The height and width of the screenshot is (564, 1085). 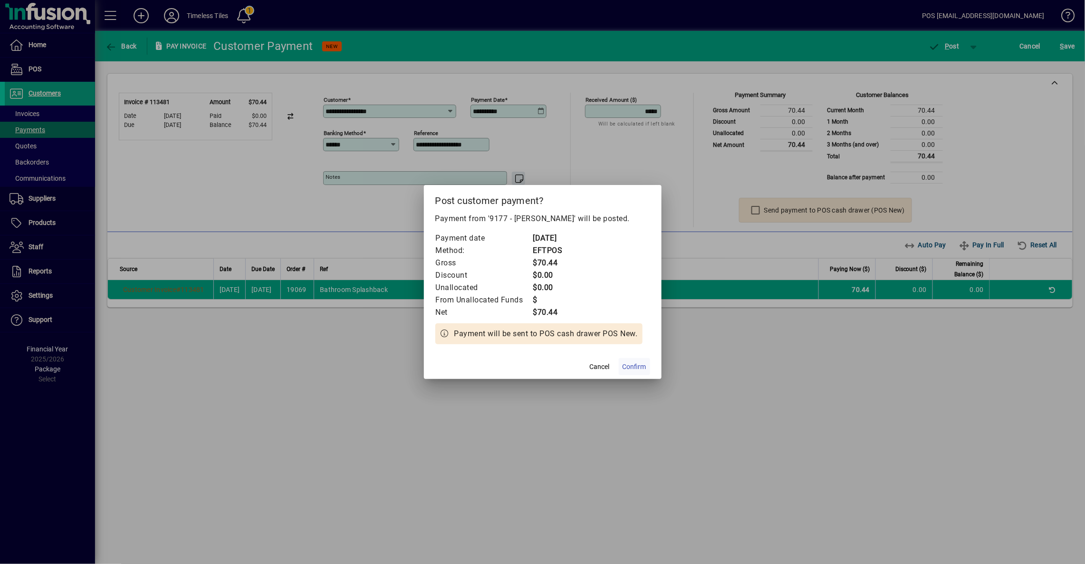 What do you see at coordinates (484, 275) in the screenshot?
I see `td: Discount` at bounding box center [484, 275].